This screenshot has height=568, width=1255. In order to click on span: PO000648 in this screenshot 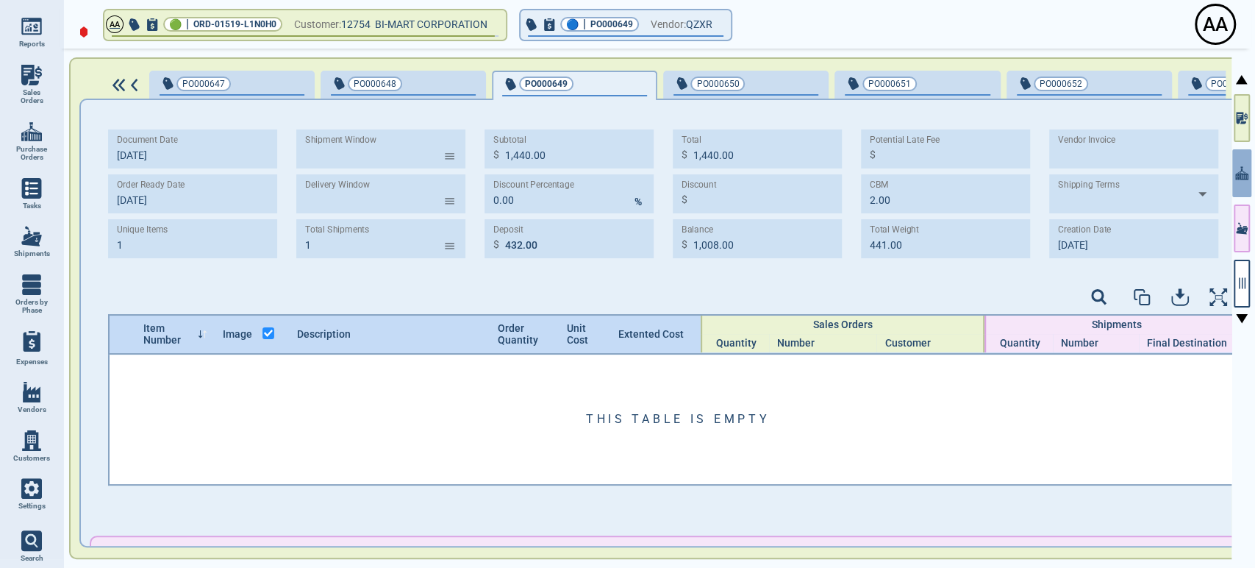, I will do `click(375, 84)`.